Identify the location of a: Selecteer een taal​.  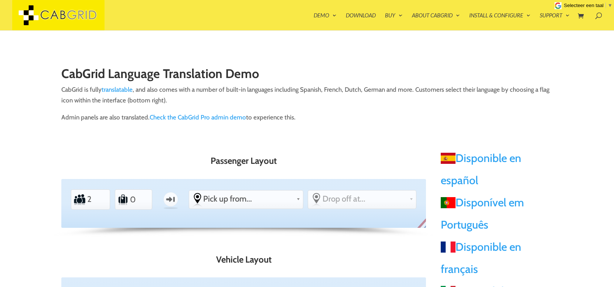
(588, 5).